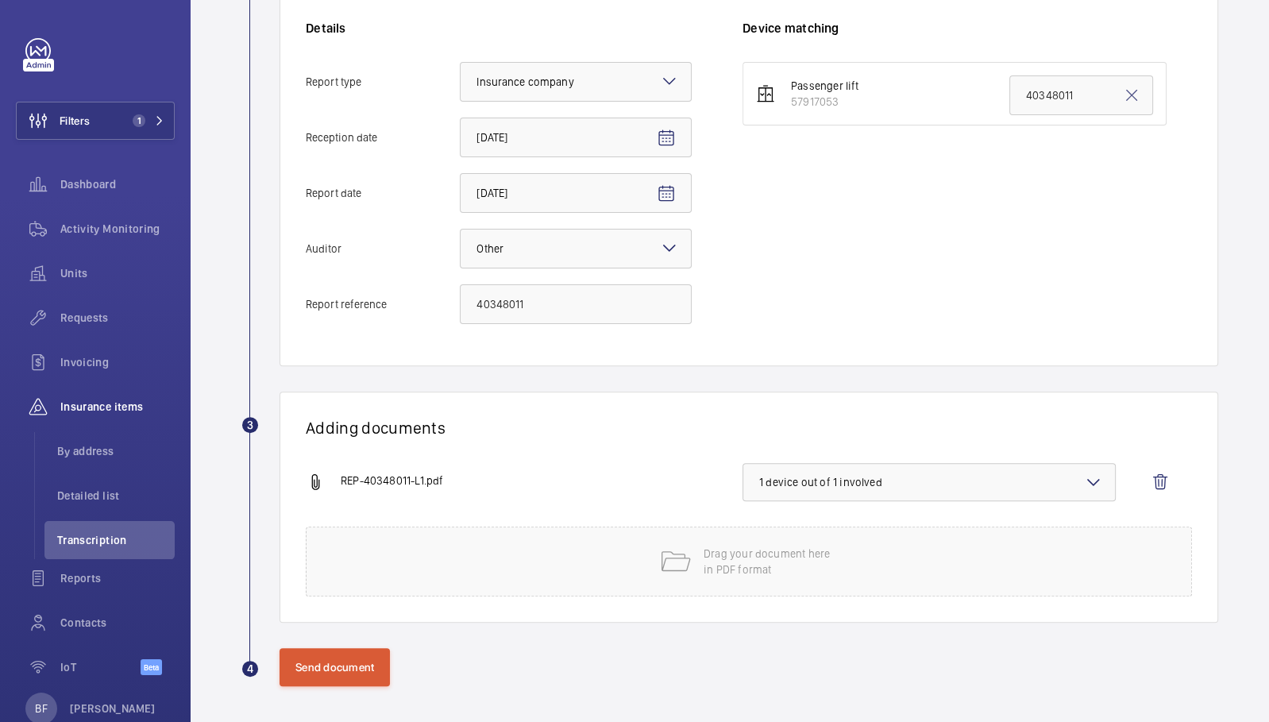 This screenshot has height=722, width=1269. I want to click on p: BF, so click(40, 708).